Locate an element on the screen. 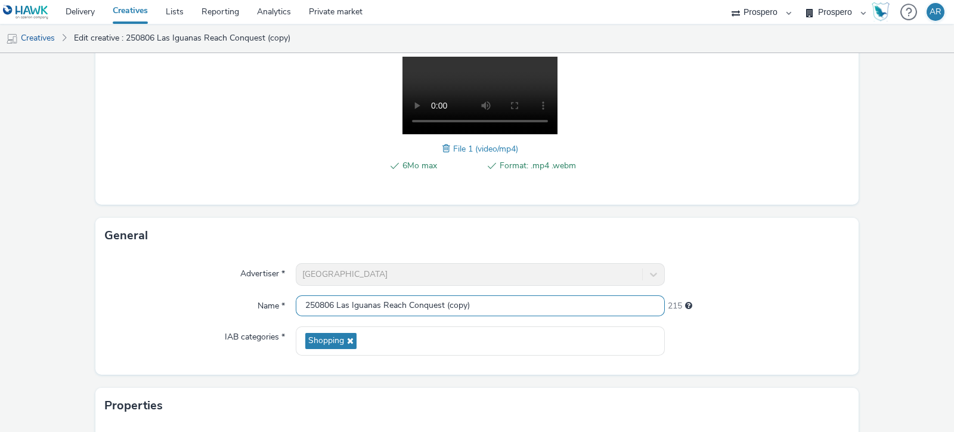  h3: Properties is located at coordinates (134, 406).